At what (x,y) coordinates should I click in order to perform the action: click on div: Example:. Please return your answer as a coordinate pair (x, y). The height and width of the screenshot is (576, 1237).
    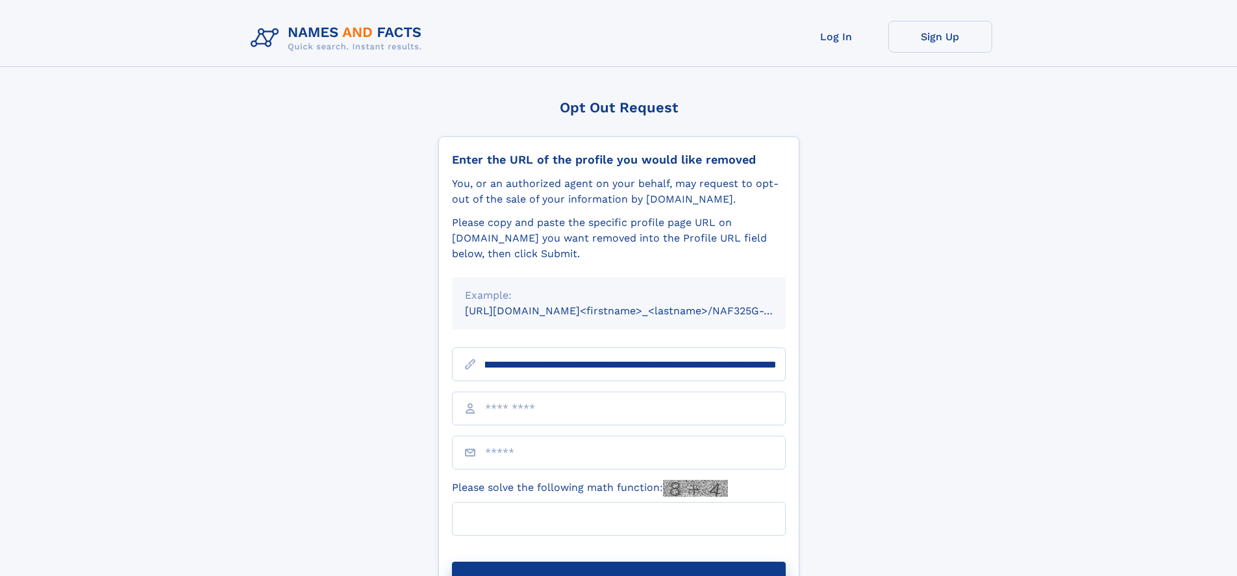
    Looking at the image, I should click on (619, 296).